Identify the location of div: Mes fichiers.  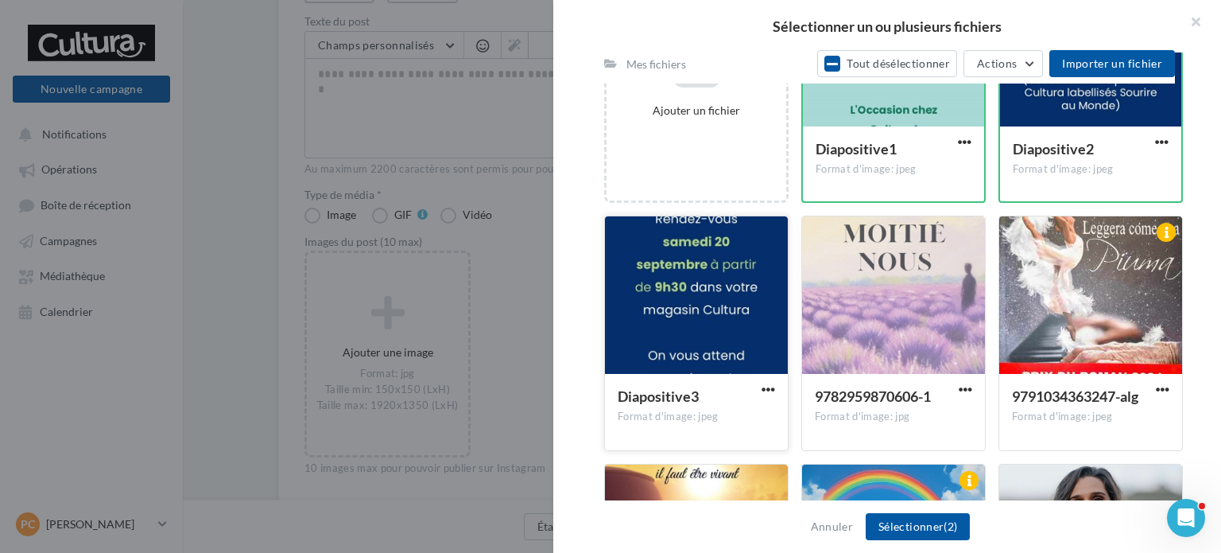
(656, 64).